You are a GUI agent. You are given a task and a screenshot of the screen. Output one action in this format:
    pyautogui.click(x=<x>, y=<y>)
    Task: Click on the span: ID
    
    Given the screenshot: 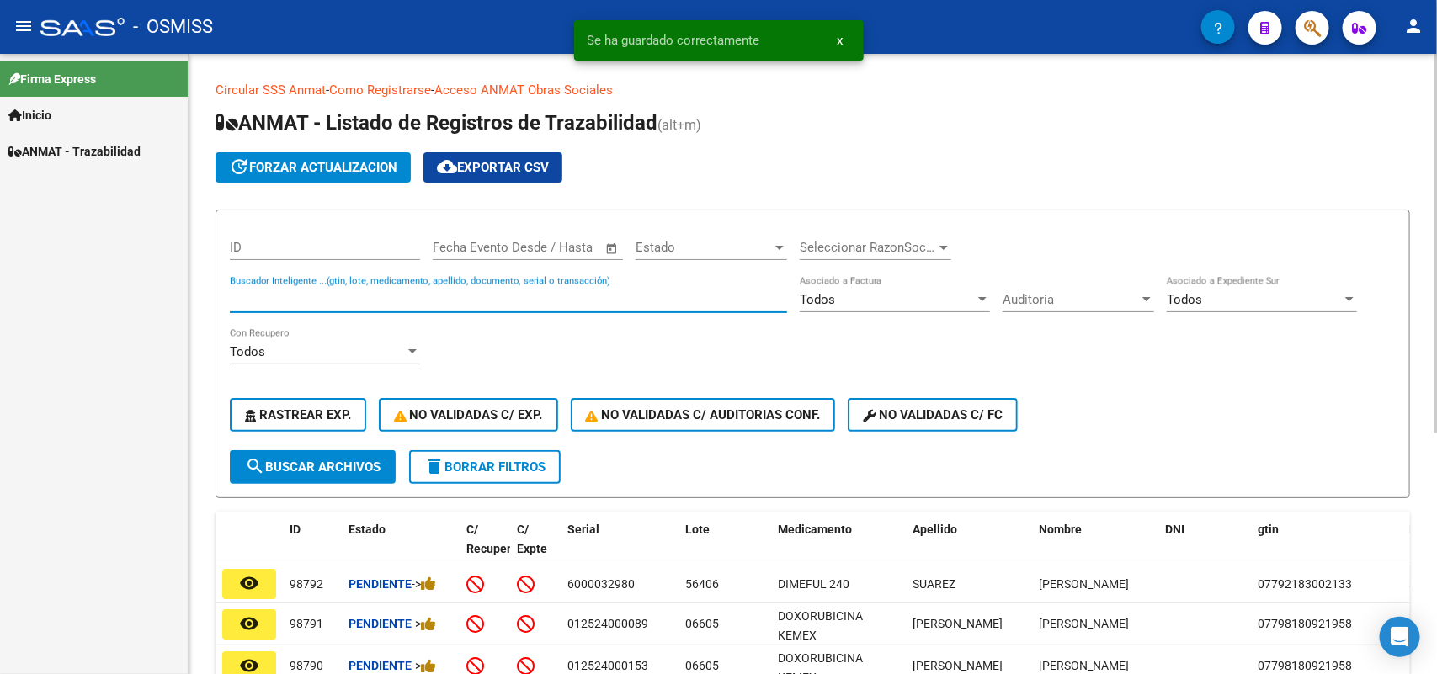 What is the action you would take?
    pyautogui.click(x=295, y=529)
    